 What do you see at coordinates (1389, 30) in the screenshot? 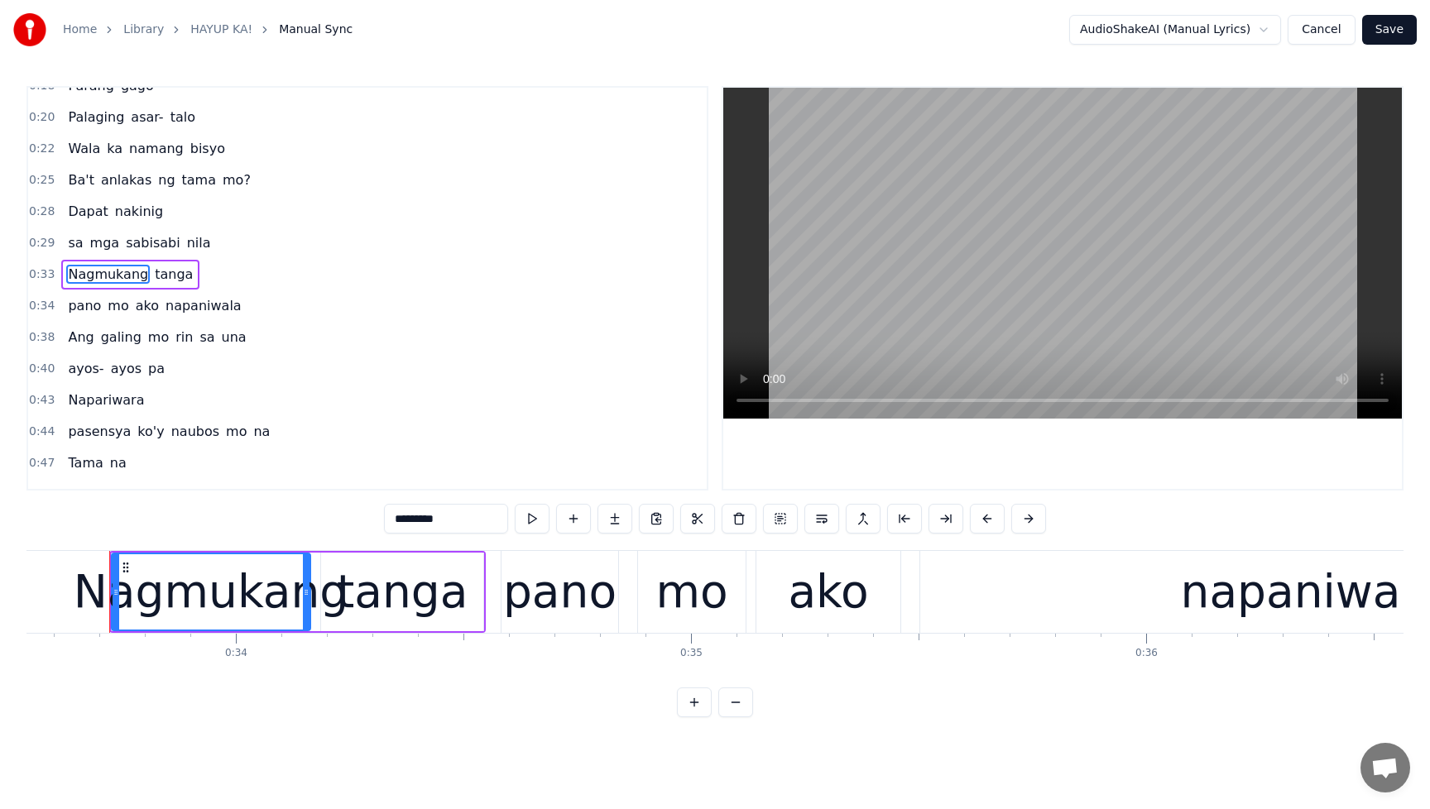
I see `button: Save` at bounding box center [1389, 30].